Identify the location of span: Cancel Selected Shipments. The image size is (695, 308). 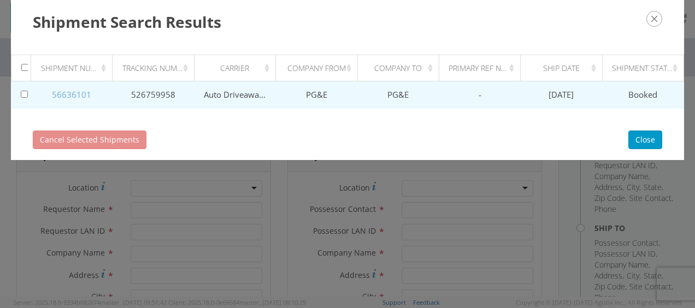
(90, 139).